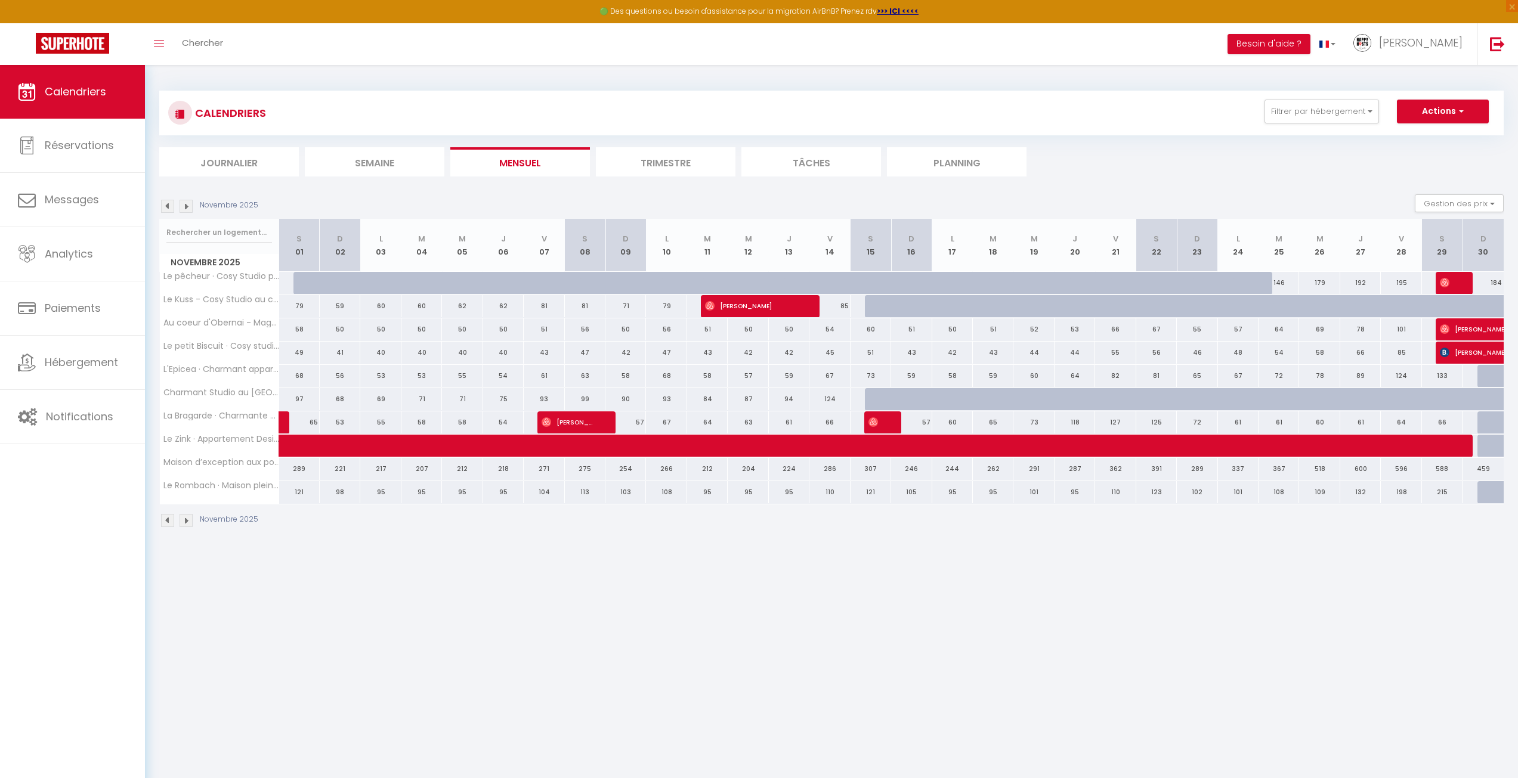  Describe the element at coordinates (422, 469) in the screenshot. I see `div: 207` at that location.